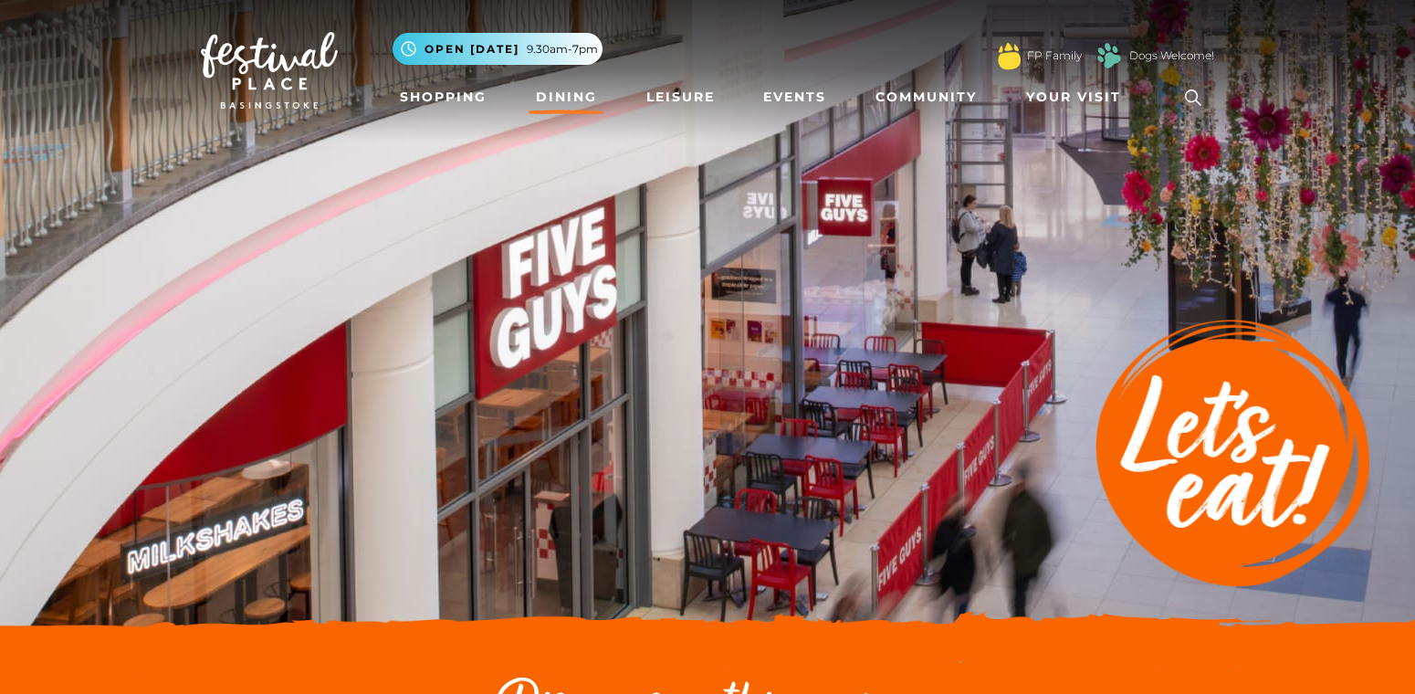 The height and width of the screenshot is (694, 1415). I want to click on span: 9.30am-7pm, so click(563, 49).